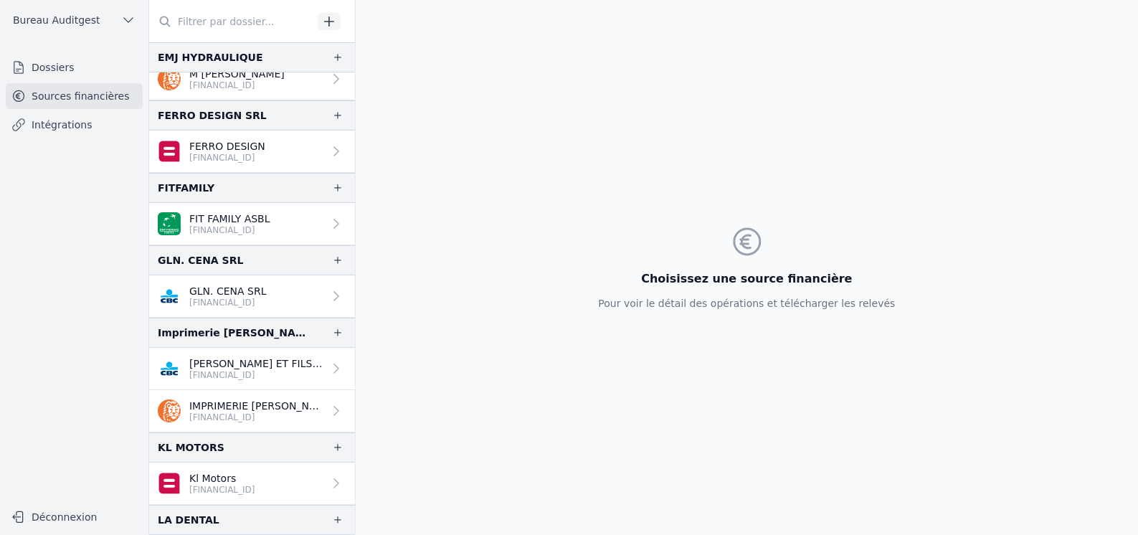  I want to click on a: Intégrations, so click(74, 125).